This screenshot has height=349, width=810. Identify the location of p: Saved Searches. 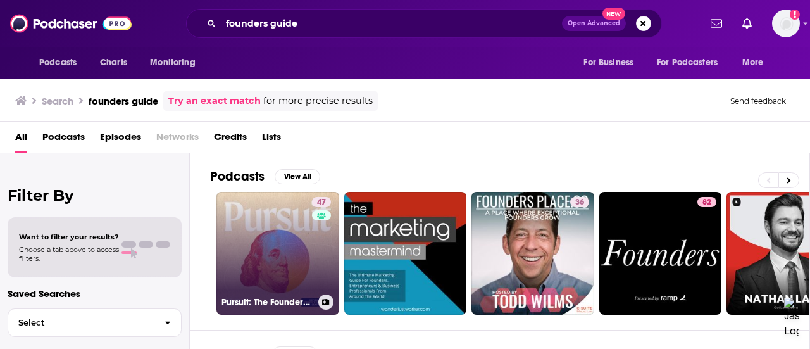
(94, 293).